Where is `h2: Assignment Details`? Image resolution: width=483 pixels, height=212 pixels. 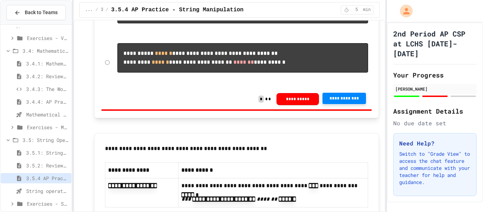
h2: Assignment Details is located at coordinates (435, 111).